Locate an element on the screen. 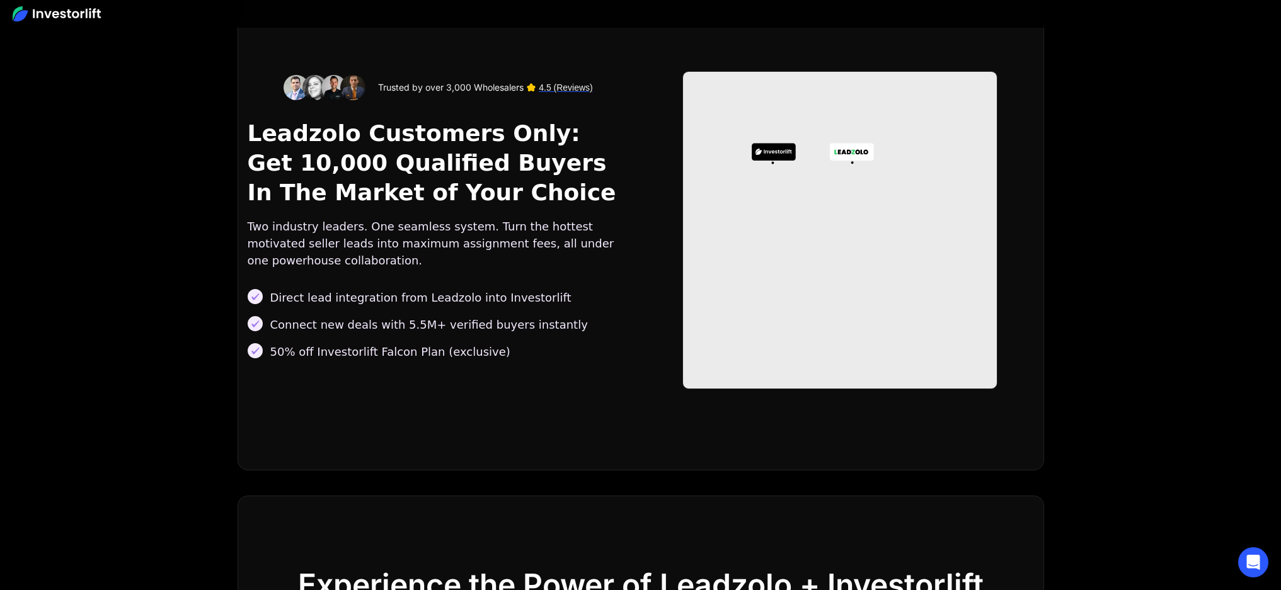  div: 4.5 (Reviews) is located at coordinates (566, 88).